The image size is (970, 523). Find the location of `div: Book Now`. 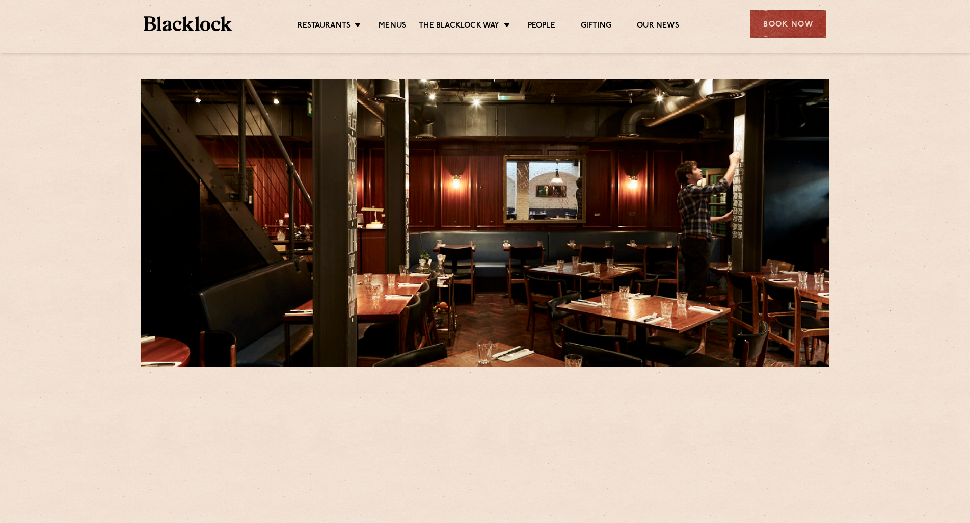

div: Book Now is located at coordinates (788, 23).